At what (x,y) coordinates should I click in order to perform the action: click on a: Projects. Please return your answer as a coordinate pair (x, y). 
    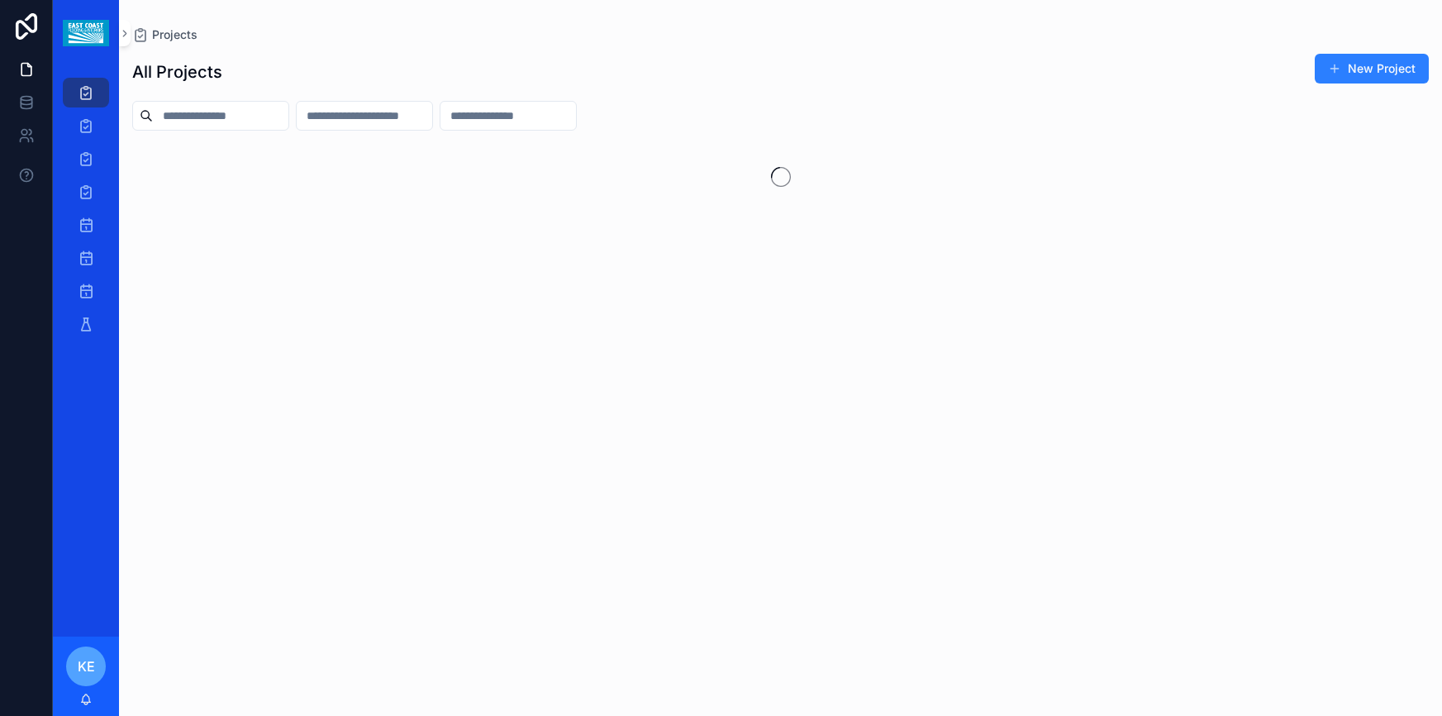
    Looking at the image, I should click on (164, 35).